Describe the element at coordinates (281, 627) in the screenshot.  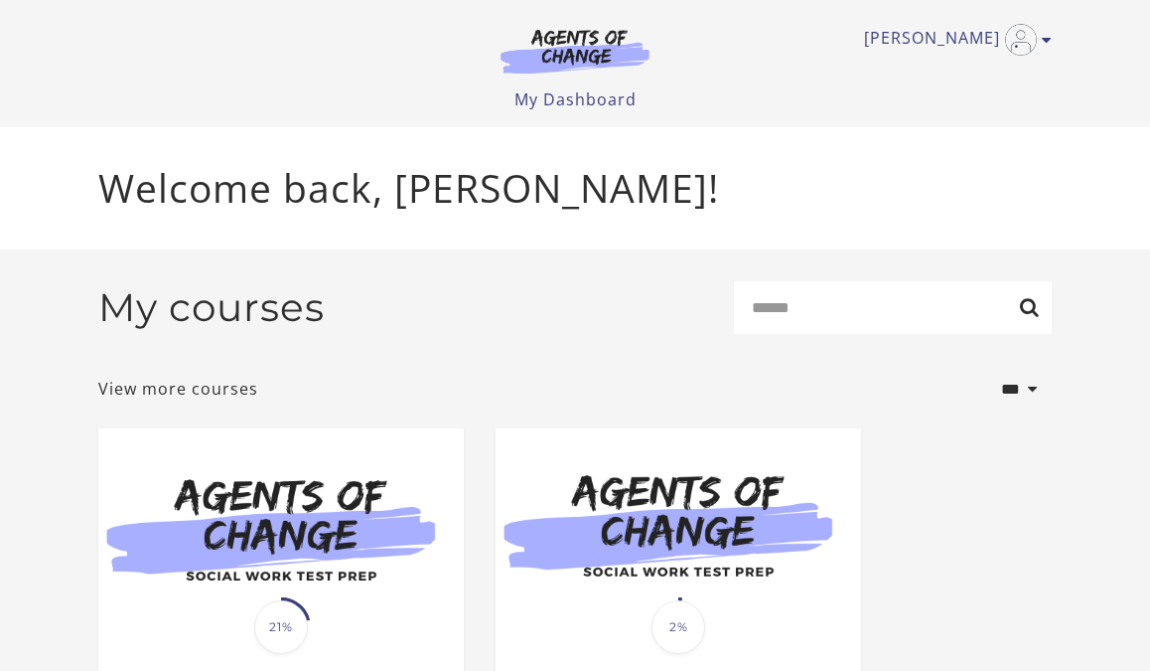
I see `span: 21%` at that location.